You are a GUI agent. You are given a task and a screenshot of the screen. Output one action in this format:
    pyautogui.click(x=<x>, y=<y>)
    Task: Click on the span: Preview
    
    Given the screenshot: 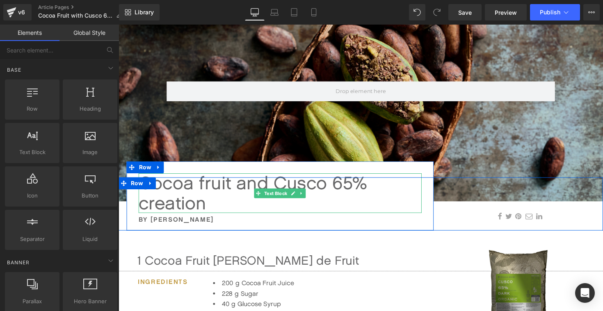 What is the action you would take?
    pyautogui.click(x=506, y=12)
    